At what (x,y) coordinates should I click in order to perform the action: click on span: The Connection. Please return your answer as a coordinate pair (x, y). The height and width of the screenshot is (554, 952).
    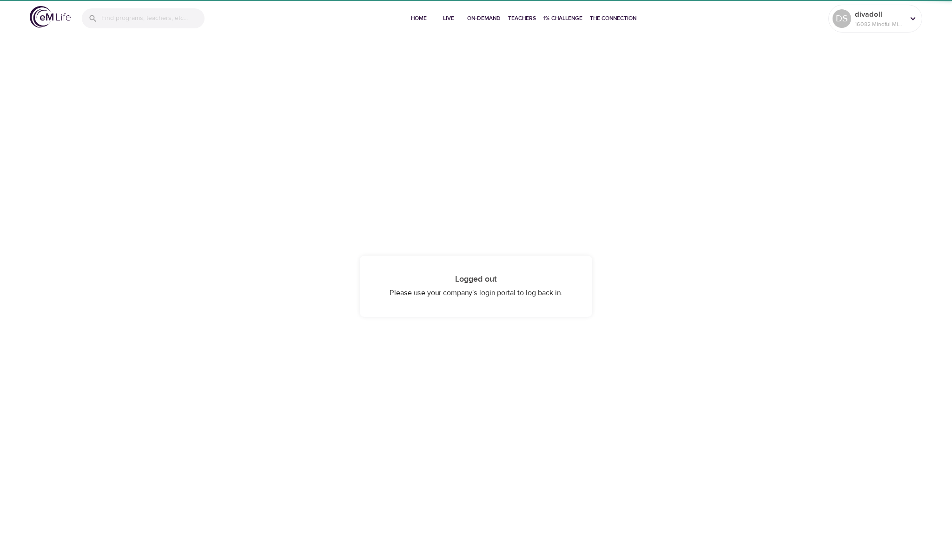
    Looking at the image, I should click on (613, 18).